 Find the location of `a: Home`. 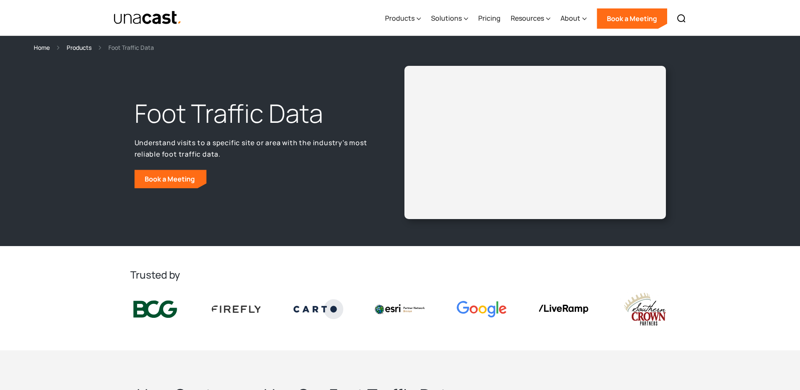

a: Home is located at coordinates (42, 47).